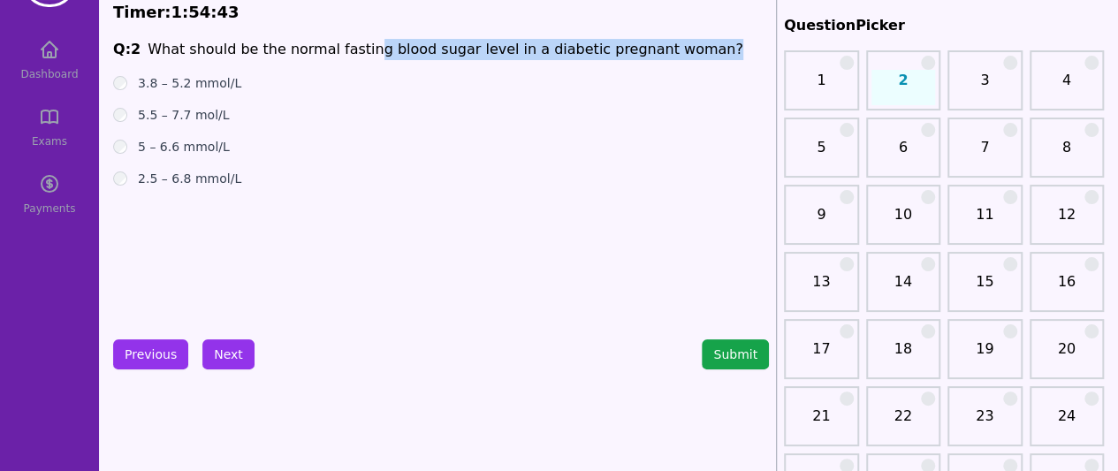  I want to click on a: 21, so click(821, 423).